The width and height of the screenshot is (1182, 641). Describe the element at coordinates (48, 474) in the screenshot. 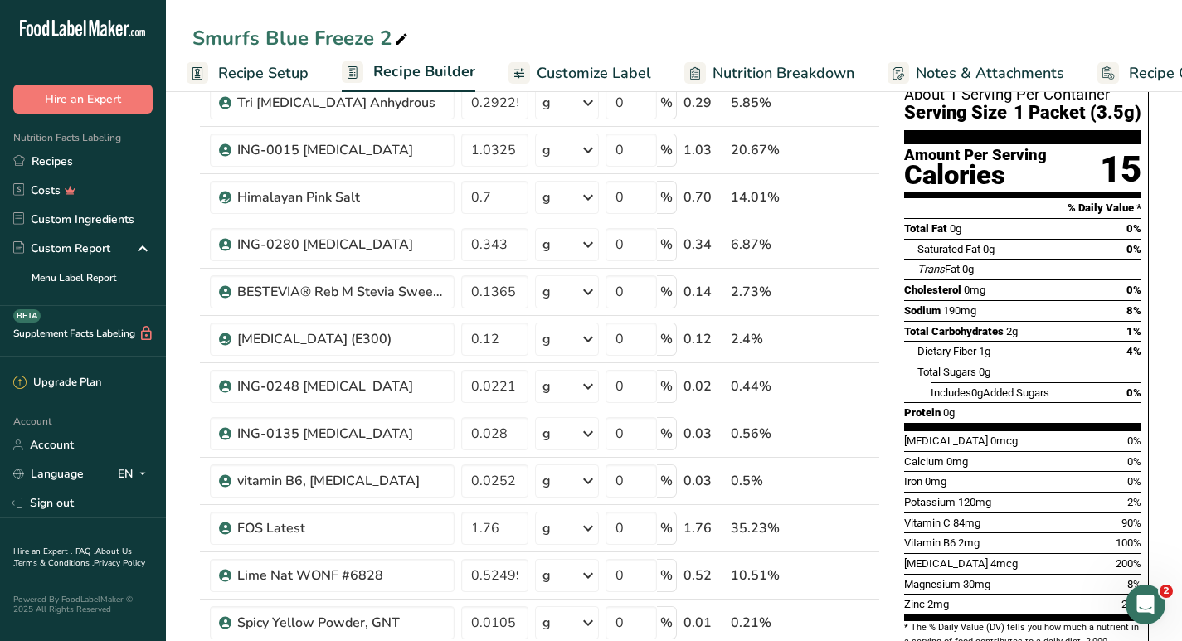

I see `a: Language` at that location.